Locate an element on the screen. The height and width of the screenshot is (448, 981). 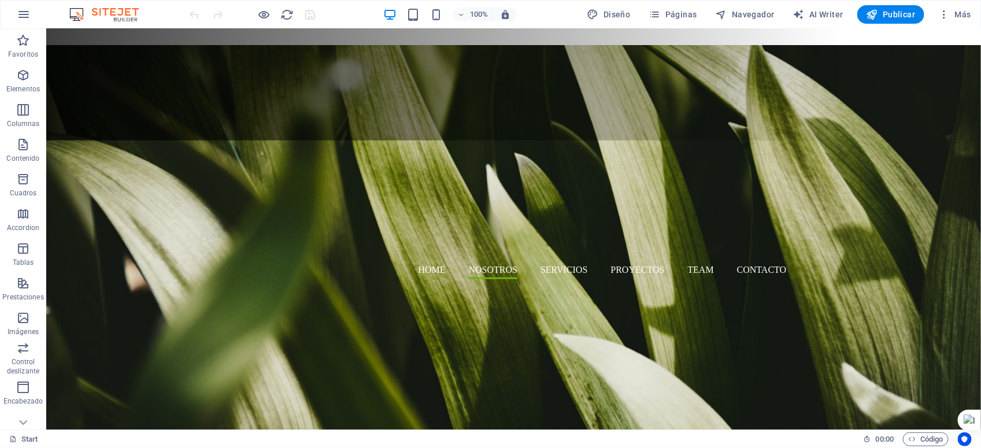
button: Usercentrics is located at coordinates (965, 439).